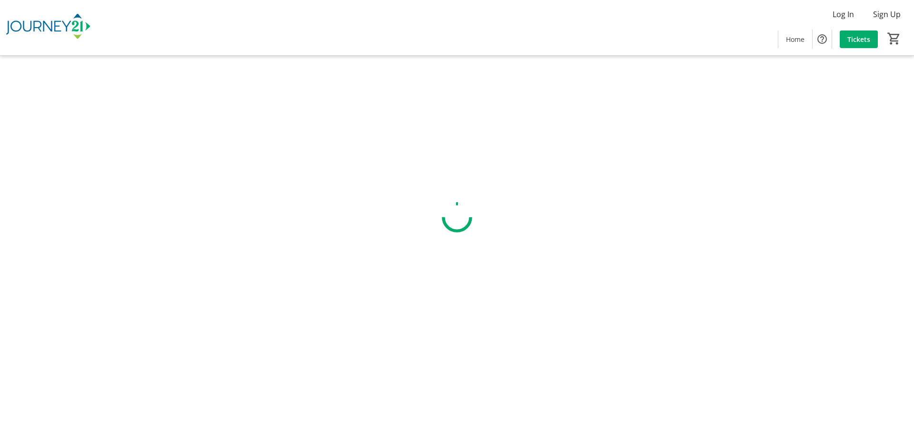 Image resolution: width=914 pixels, height=434 pixels. What do you see at coordinates (894, 39) in the screenshot?
I see `button: Cart` at bounding box center [894, 39].